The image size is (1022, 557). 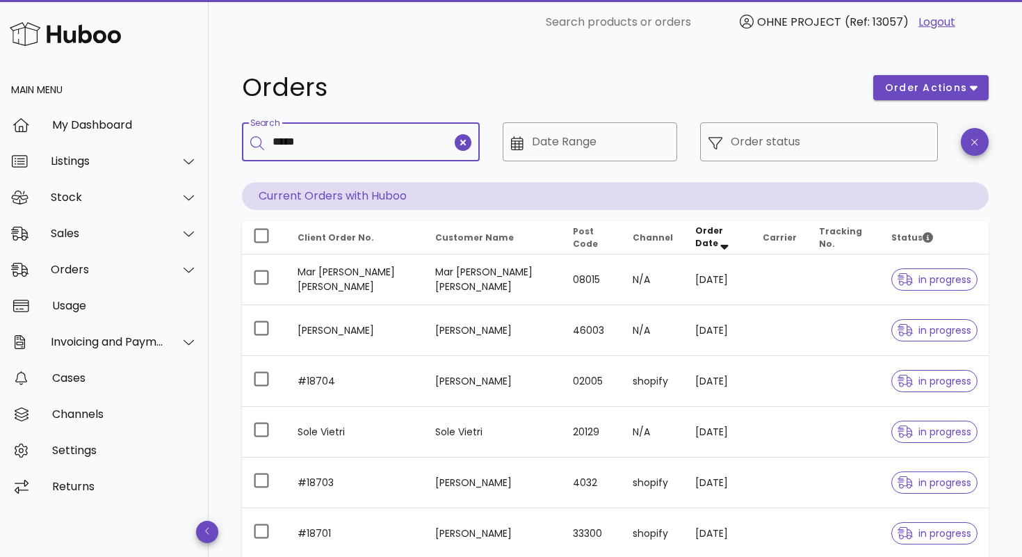 What do you see at coordinates (124, 377) in the screenshot?
I see `div: Cases` at bounding box center [124, 377].